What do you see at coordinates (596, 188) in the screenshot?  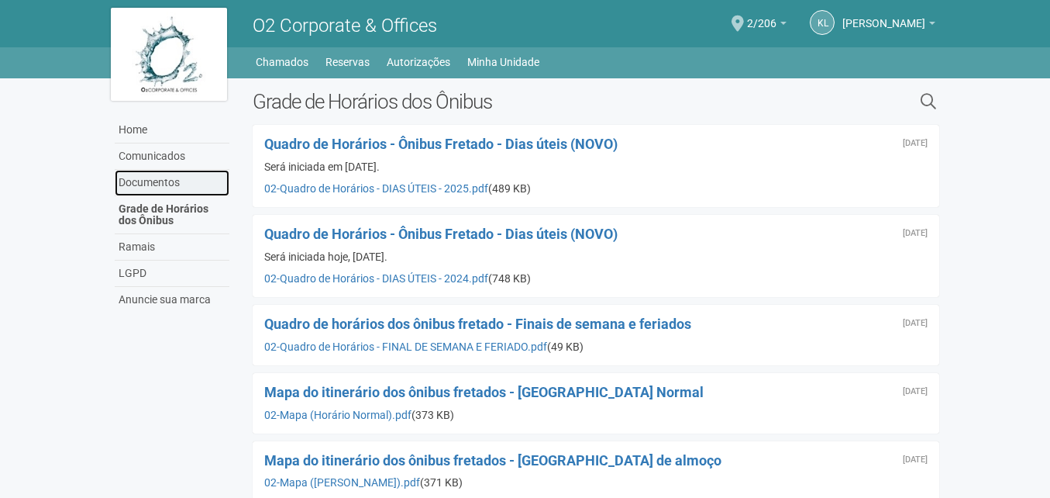 I see `div: (489 KB)` at bounding box center [596, 188].